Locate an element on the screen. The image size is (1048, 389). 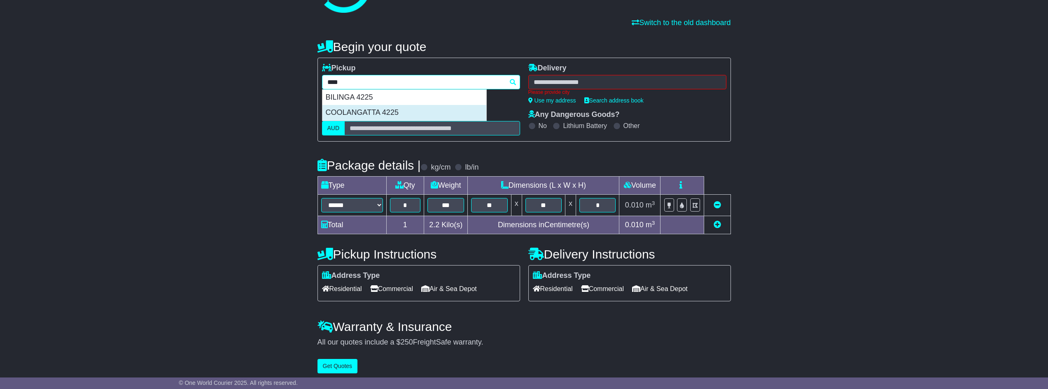
label: Any Dangerous Goods? is located at coordinates (574, 115).